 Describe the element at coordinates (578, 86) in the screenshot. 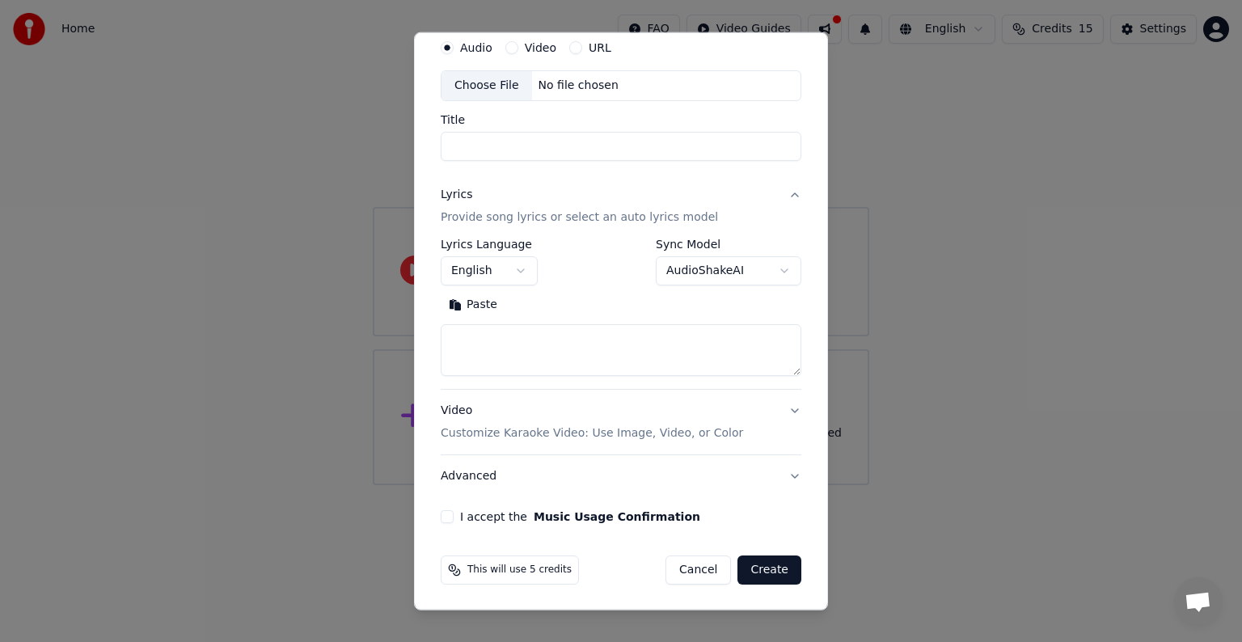

I see `div: No file chosen` at that location.